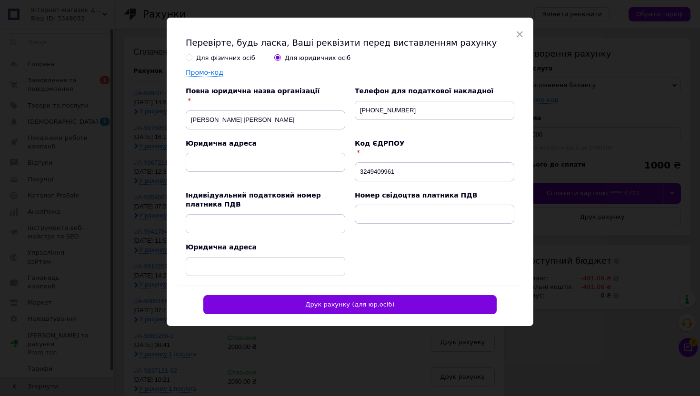  Describe the element at coordinates (204, 72) in the screenshot. I see `label: Промо-код` at that location.